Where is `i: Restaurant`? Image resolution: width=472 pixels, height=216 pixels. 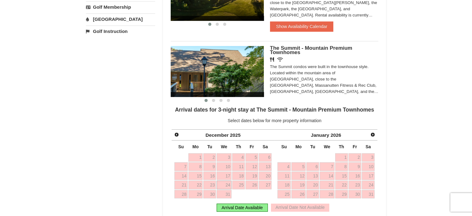 i: Restaurant is located at coordinates (272, 59).